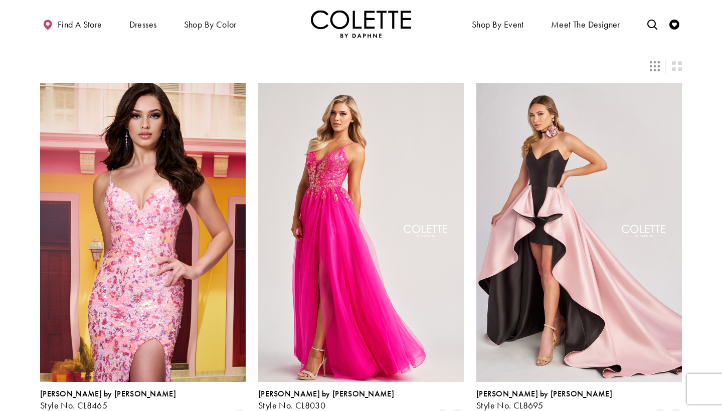 The image size is (722, 411). I want to click on div: Layout Controls, so click(361, 66).